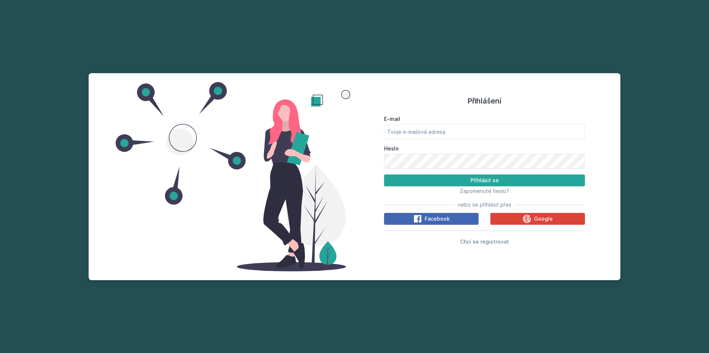 The height and width of the screenshot is (353, 709). I want to click on button: Chci se registrovat, so click(484, 241).